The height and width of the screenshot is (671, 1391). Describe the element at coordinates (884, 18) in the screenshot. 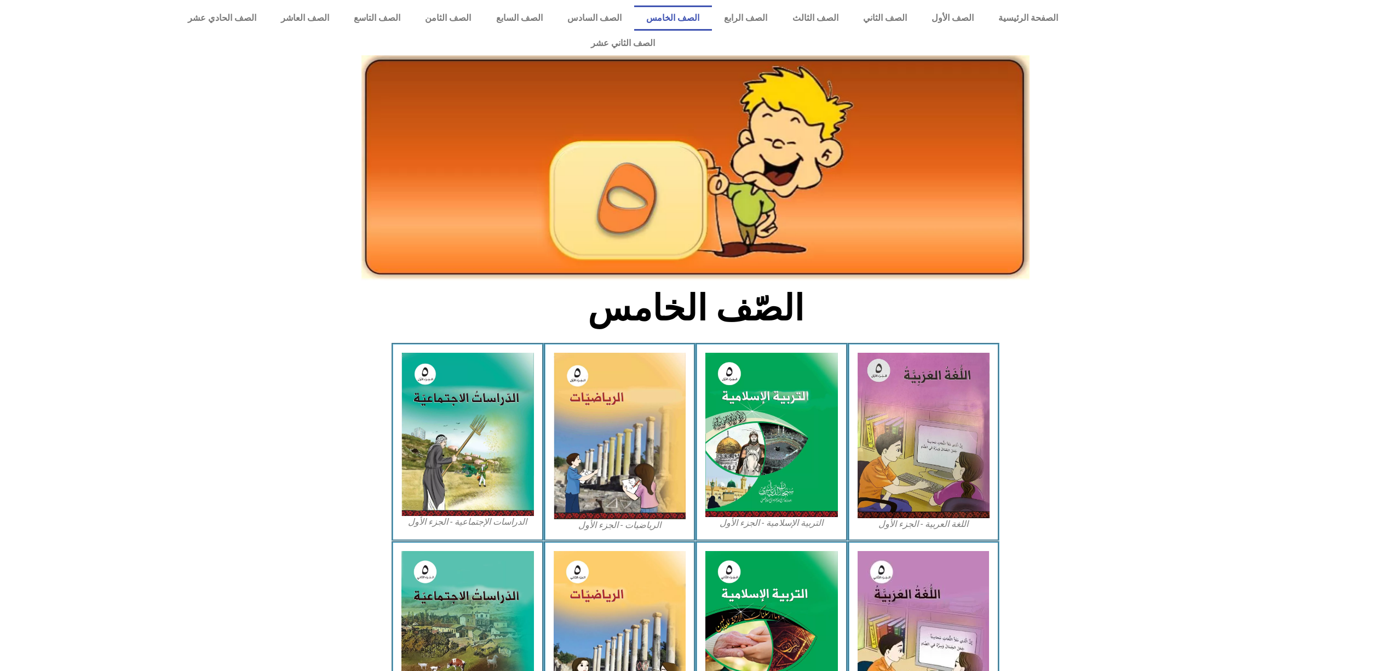

I see `a: الصف الثاني` at that location.